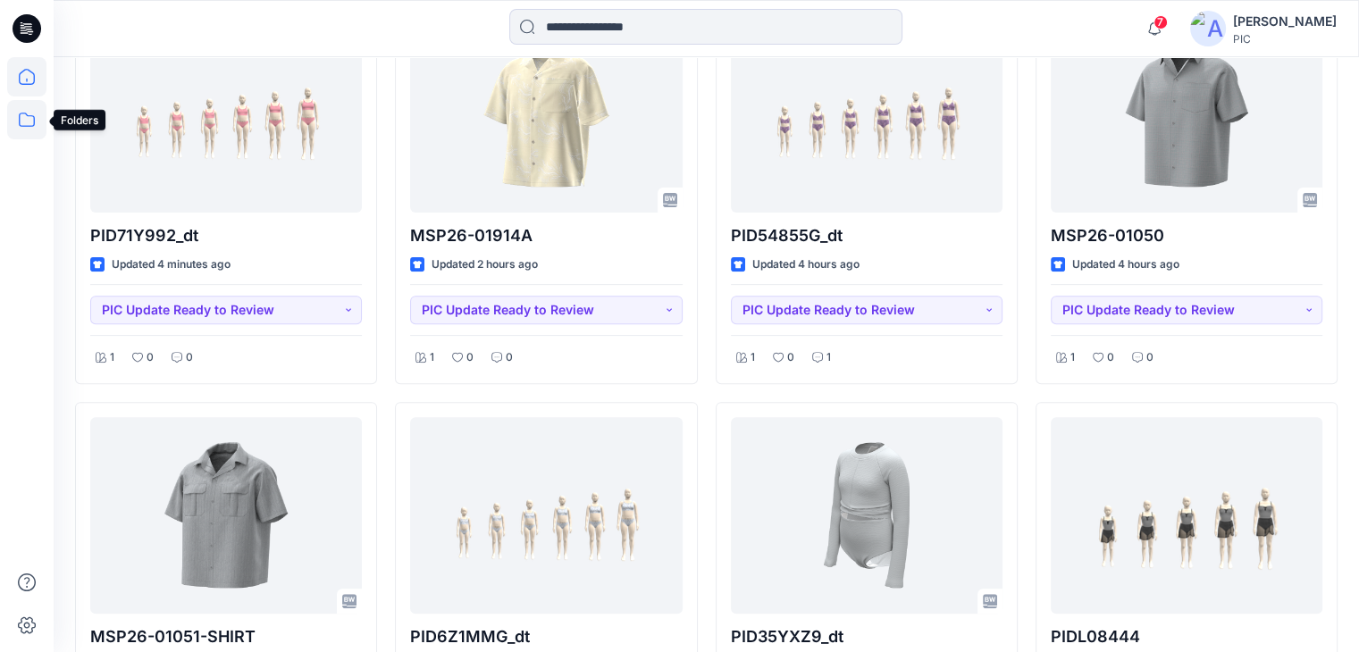  Describe the element at coordinates (867, 516) in the screenshot. I see `a: PID35YXZ9_dt` at that location.